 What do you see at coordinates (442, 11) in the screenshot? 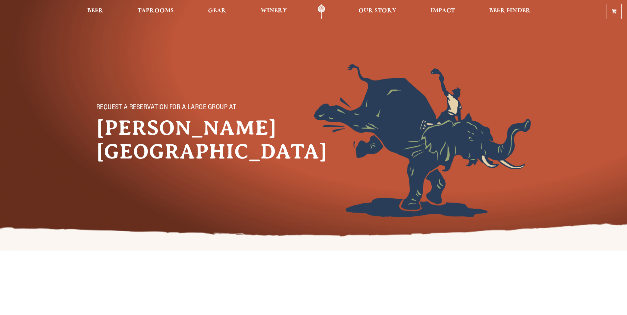
I see `span: Impact` at bounding box center [442, 11].